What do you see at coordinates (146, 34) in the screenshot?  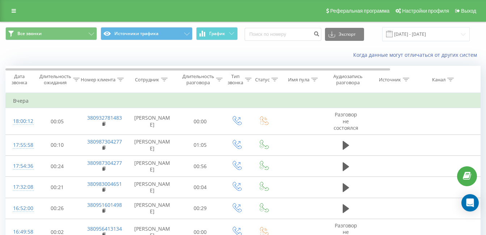 I see `button: Источники трафика` at bounding box center [146, 34].